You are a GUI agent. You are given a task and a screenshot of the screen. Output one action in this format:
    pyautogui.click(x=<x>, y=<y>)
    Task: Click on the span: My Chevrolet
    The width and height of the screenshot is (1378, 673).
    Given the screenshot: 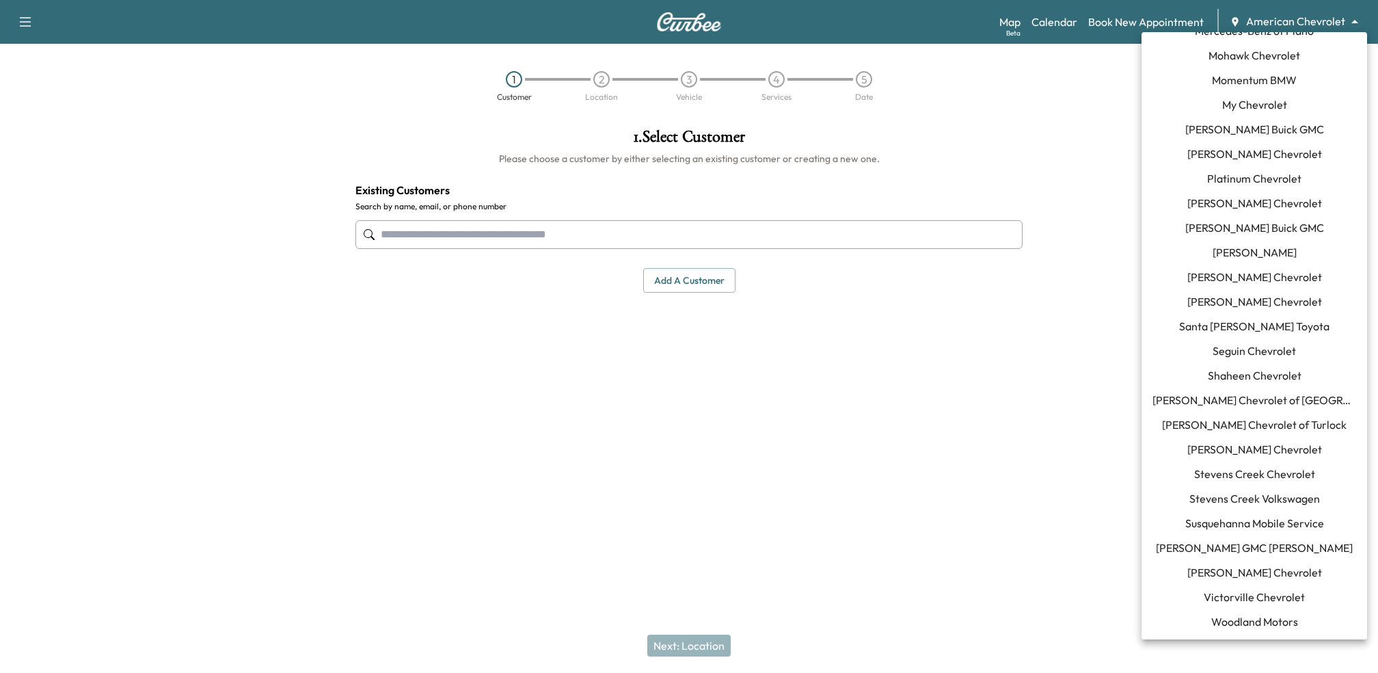 What is the action you would take?
    pyautogui.click(x=1255, y=105)
    